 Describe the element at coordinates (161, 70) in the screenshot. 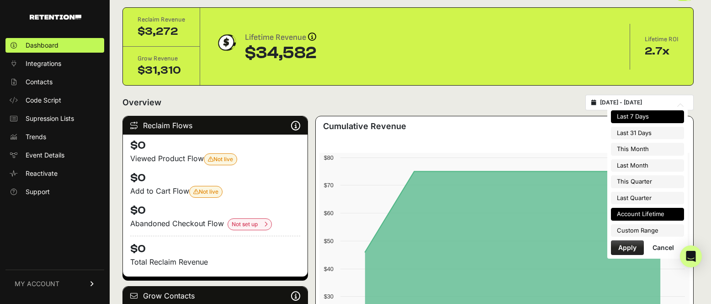

I see `div: $31,310` at that location.